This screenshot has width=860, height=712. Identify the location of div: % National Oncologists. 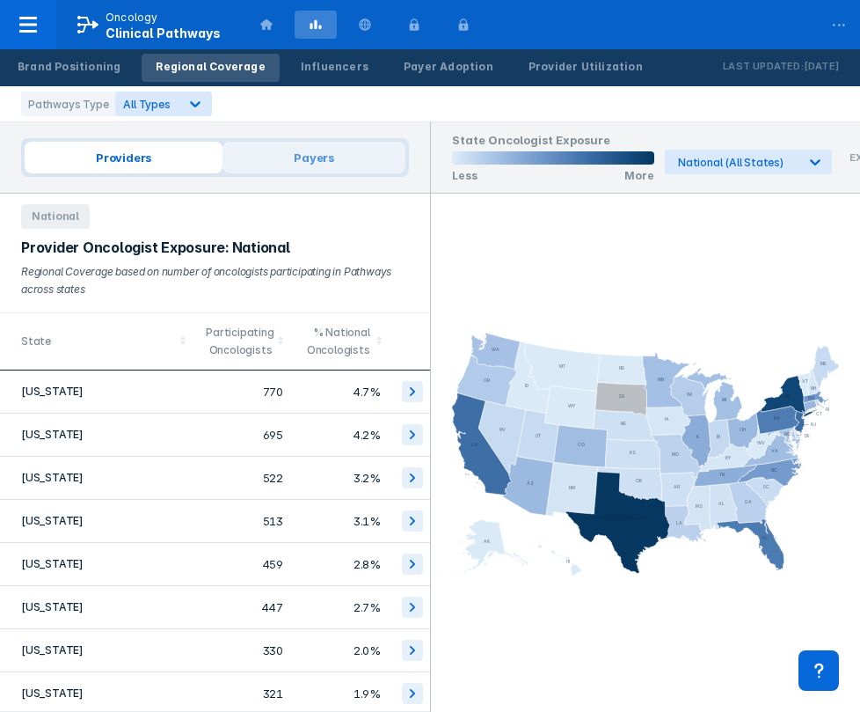
(336, 341).